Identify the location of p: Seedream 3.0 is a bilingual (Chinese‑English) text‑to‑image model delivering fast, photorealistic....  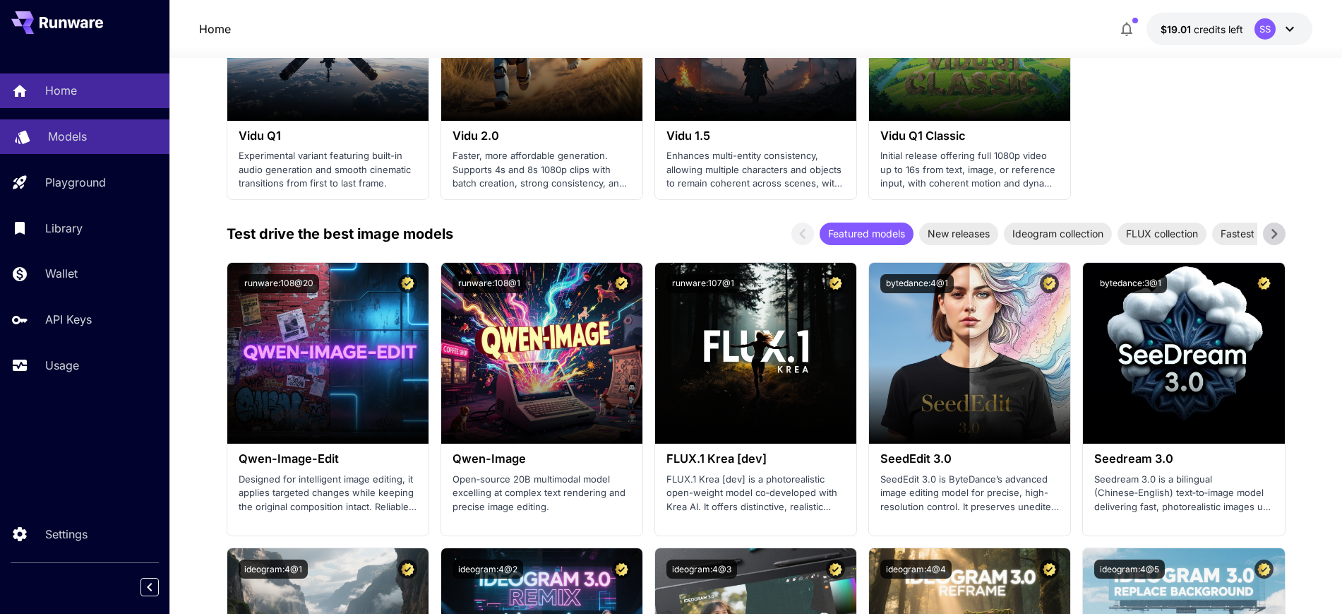
(1183, 493).